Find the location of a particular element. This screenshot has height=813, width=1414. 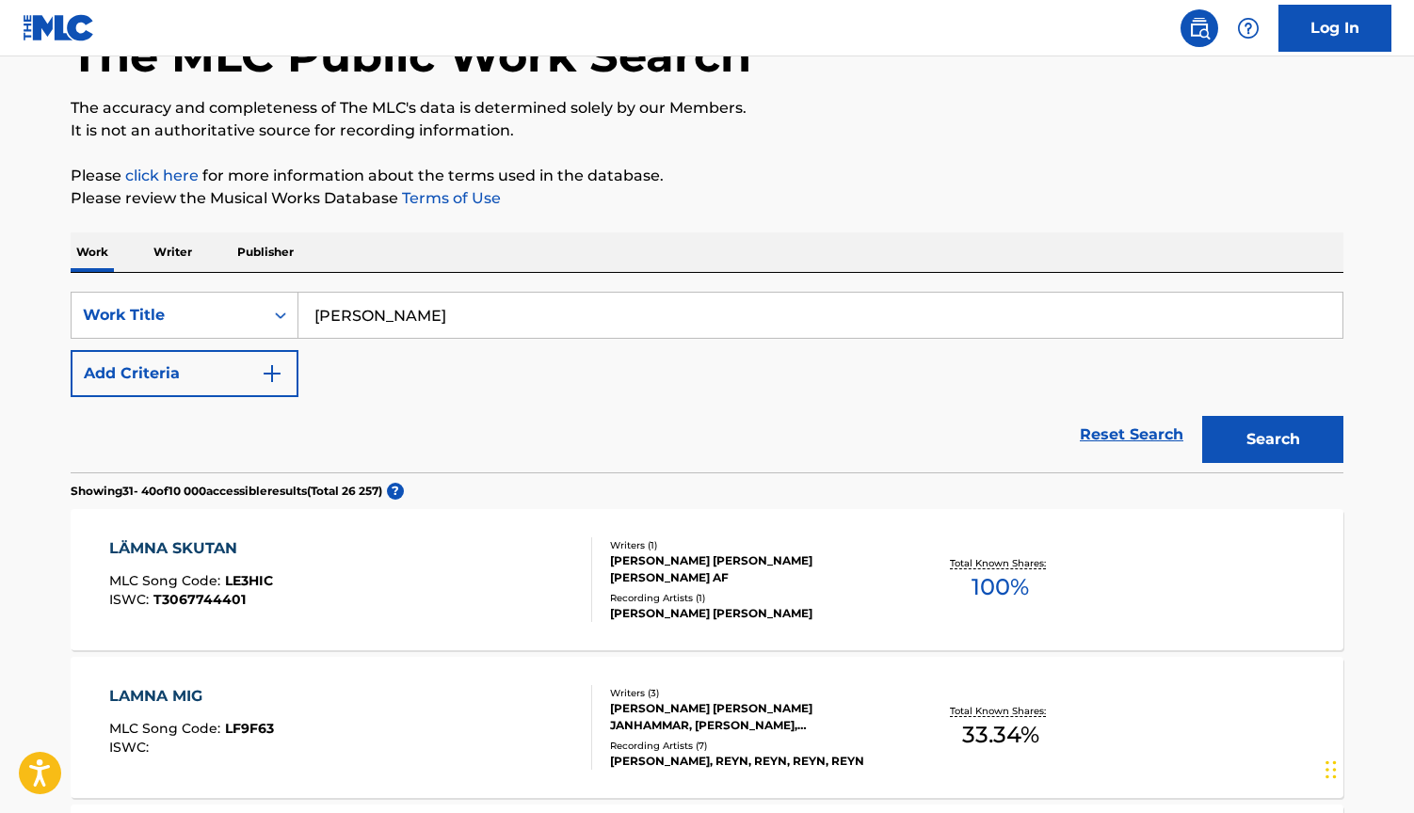

button: Search is located at coordinates (1273, 440).